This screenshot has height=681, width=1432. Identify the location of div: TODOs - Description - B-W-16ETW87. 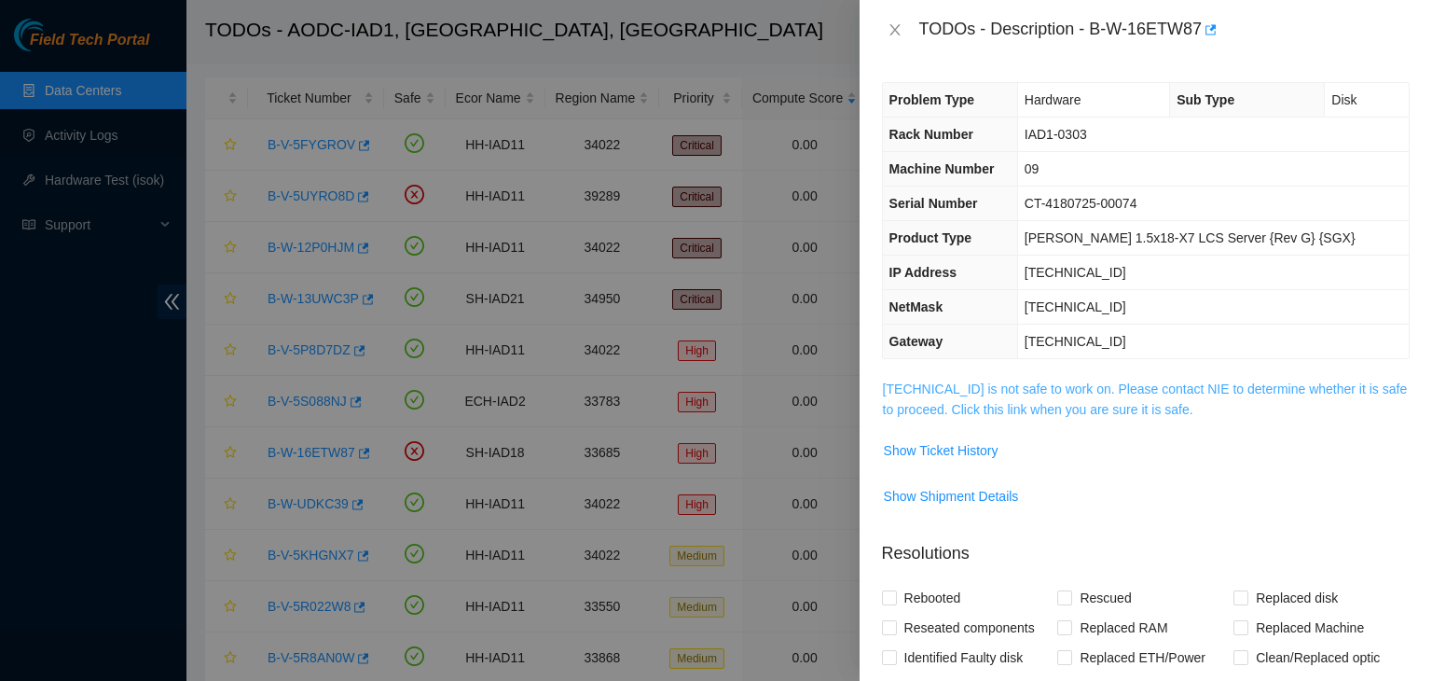
(1165, 30).